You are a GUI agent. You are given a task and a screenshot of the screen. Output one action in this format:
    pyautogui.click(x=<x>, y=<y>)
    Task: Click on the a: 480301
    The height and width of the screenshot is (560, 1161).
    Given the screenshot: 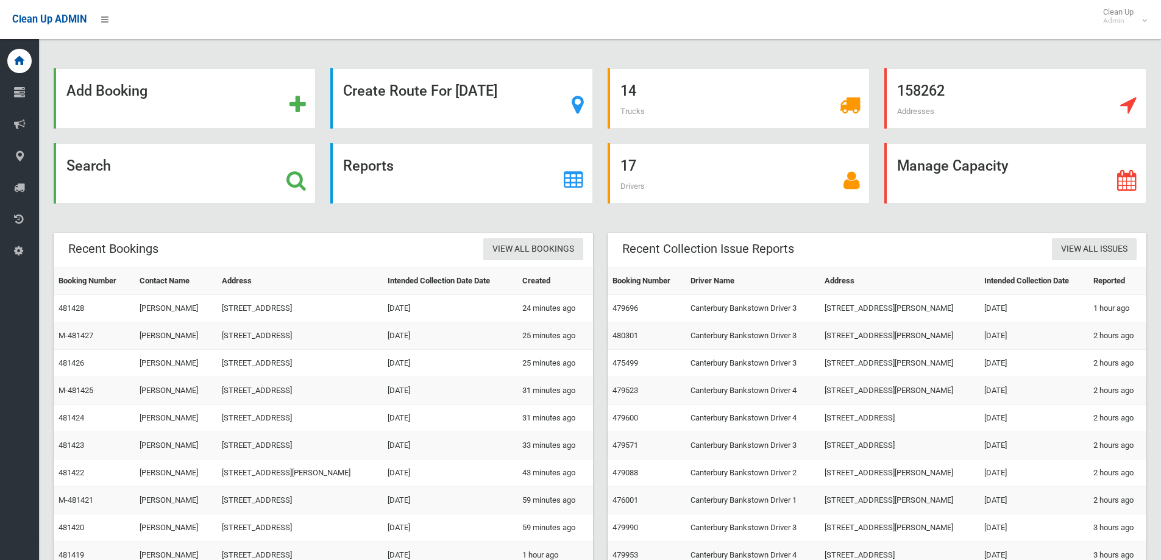 What is the action you would take?
    pyautogui.click(x=625, y=335)
    